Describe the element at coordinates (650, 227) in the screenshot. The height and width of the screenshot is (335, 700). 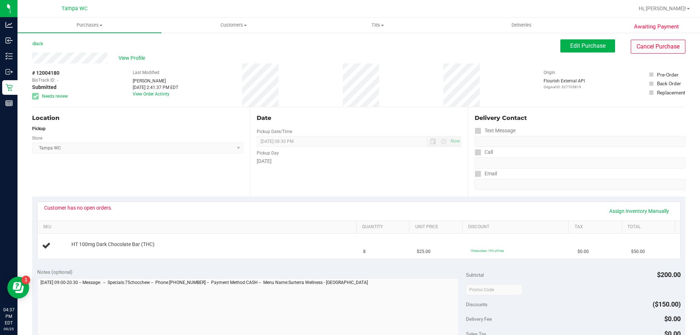
I see `a: Total` at that location.